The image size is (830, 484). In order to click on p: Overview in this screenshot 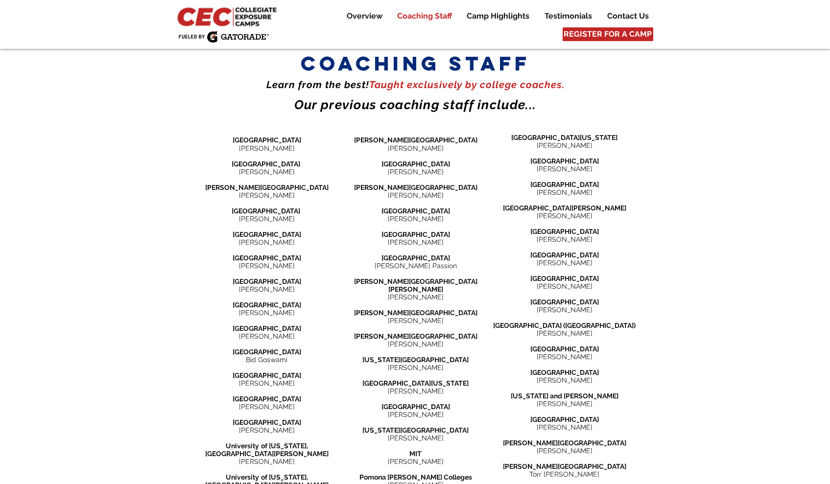, I will do `click(364, 16)`.